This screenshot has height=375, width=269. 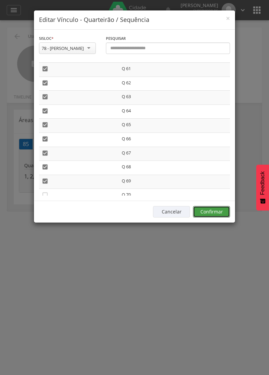 What do you see at coordinates (175, 111) in the screenshot?
I see `td: Q 64` at bounding box center [175, 111].